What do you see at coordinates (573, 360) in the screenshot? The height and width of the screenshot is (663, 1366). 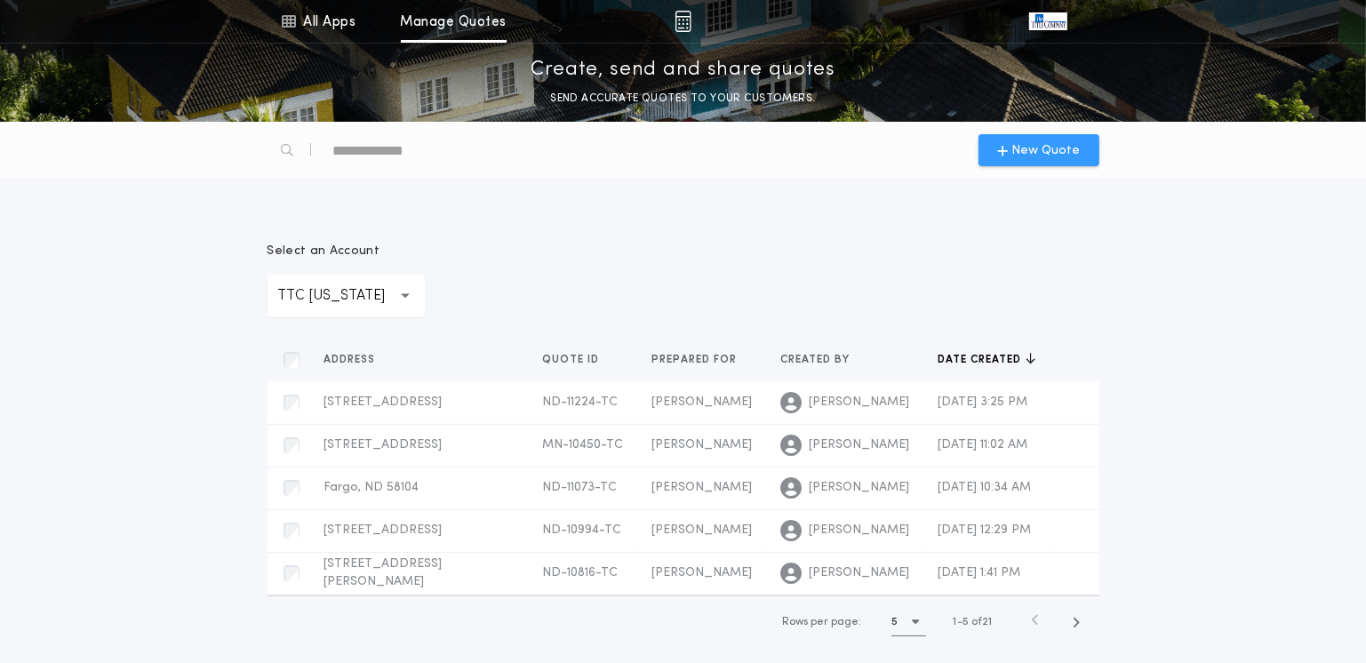 I see `span: Quote ID` at bounding box center [573, 360].